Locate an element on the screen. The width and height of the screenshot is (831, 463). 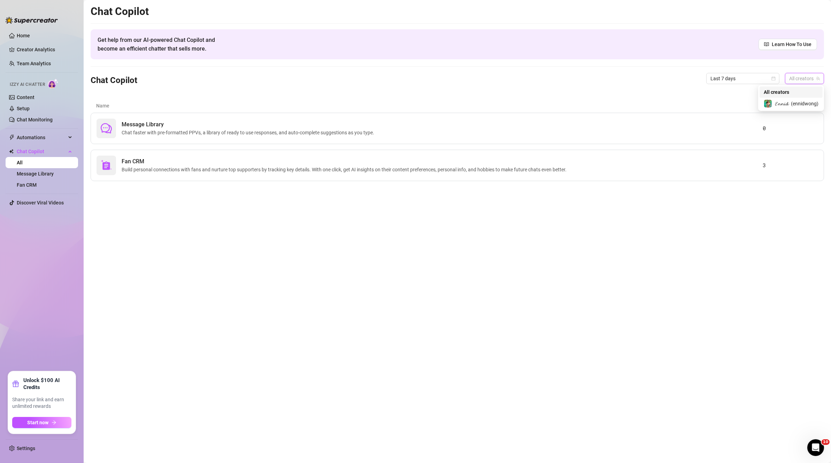
a: Fan CRM is located at coordinates (26, 185).